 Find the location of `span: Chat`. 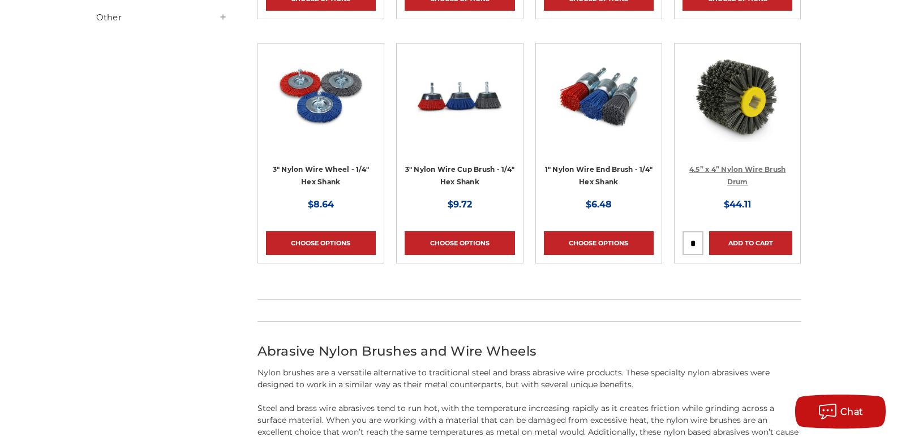

span: Chat is located at coordinates (852, 412).